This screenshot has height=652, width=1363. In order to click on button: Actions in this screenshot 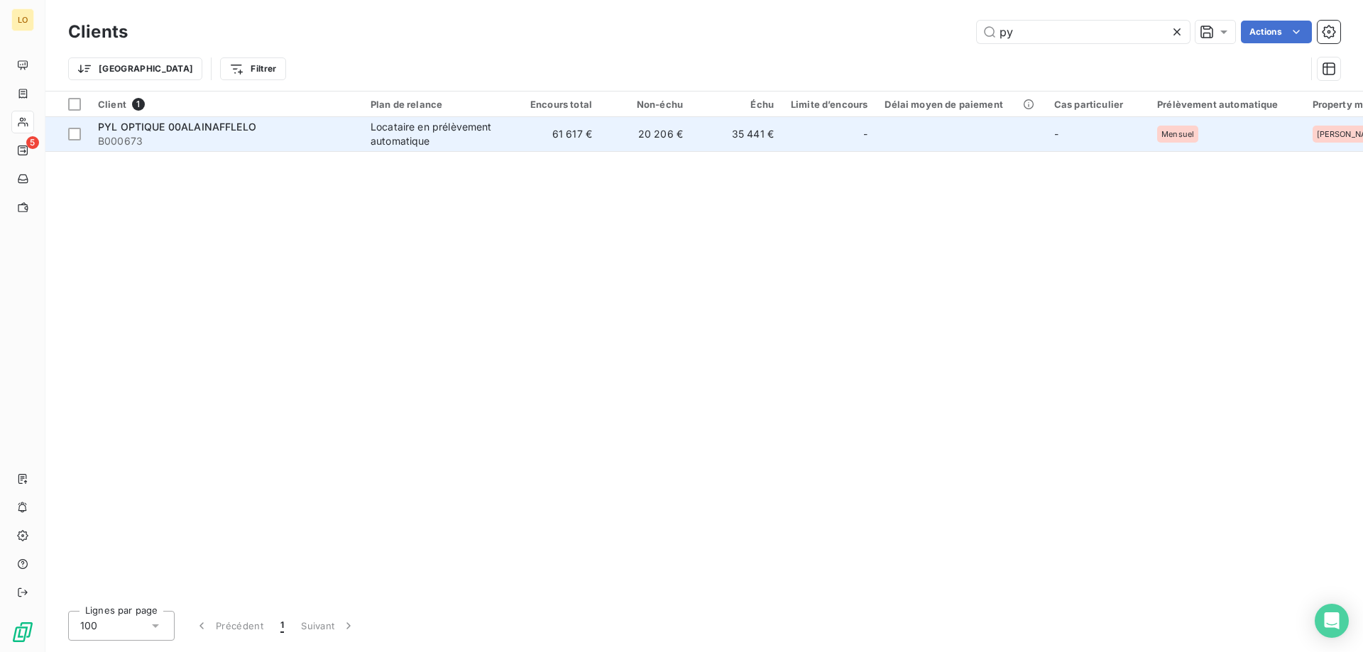, I will do `click(1276, 32)`.